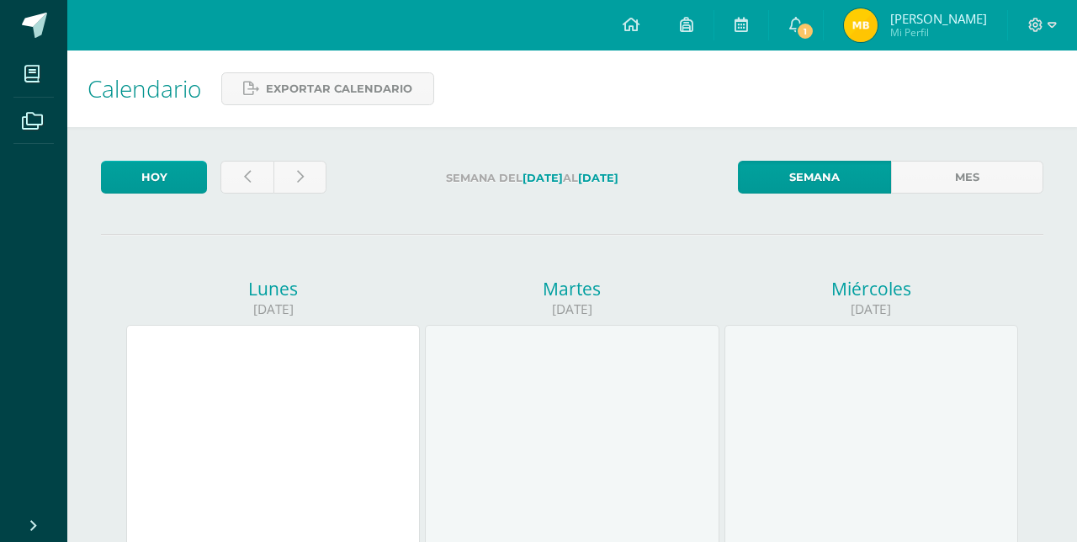 This screenshot has width=1077, height=542. I want to click on span: Exportar calendario, so click(339, 88).